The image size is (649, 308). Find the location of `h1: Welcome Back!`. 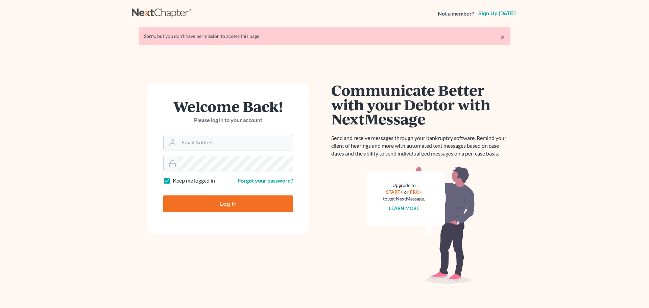

h1: Welcome Back! is located at coordinates (228, 106).